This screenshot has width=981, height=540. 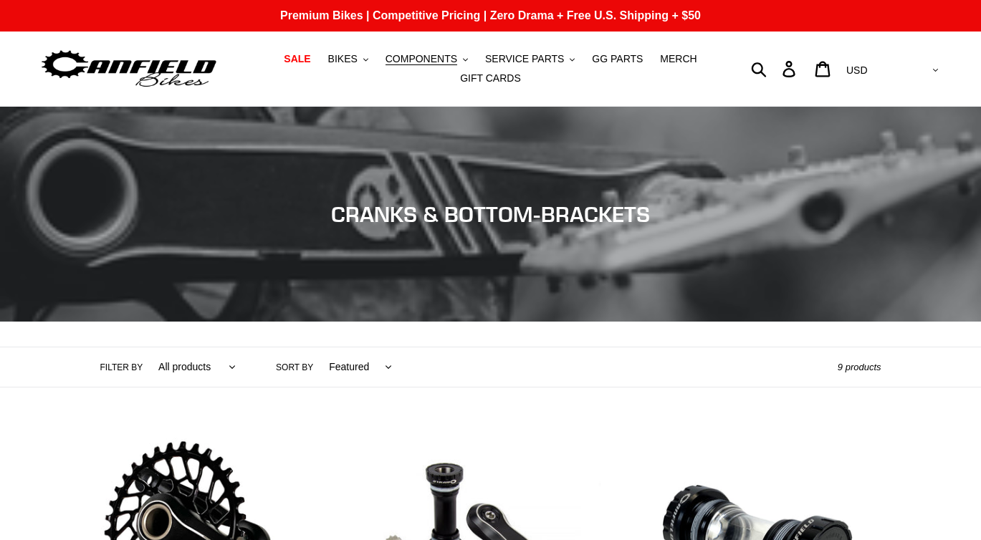 What do you see at coordinates (525, 59) in the screenshot?
I see `span: SERVICE PARTS` at bounding box center [525, 59].